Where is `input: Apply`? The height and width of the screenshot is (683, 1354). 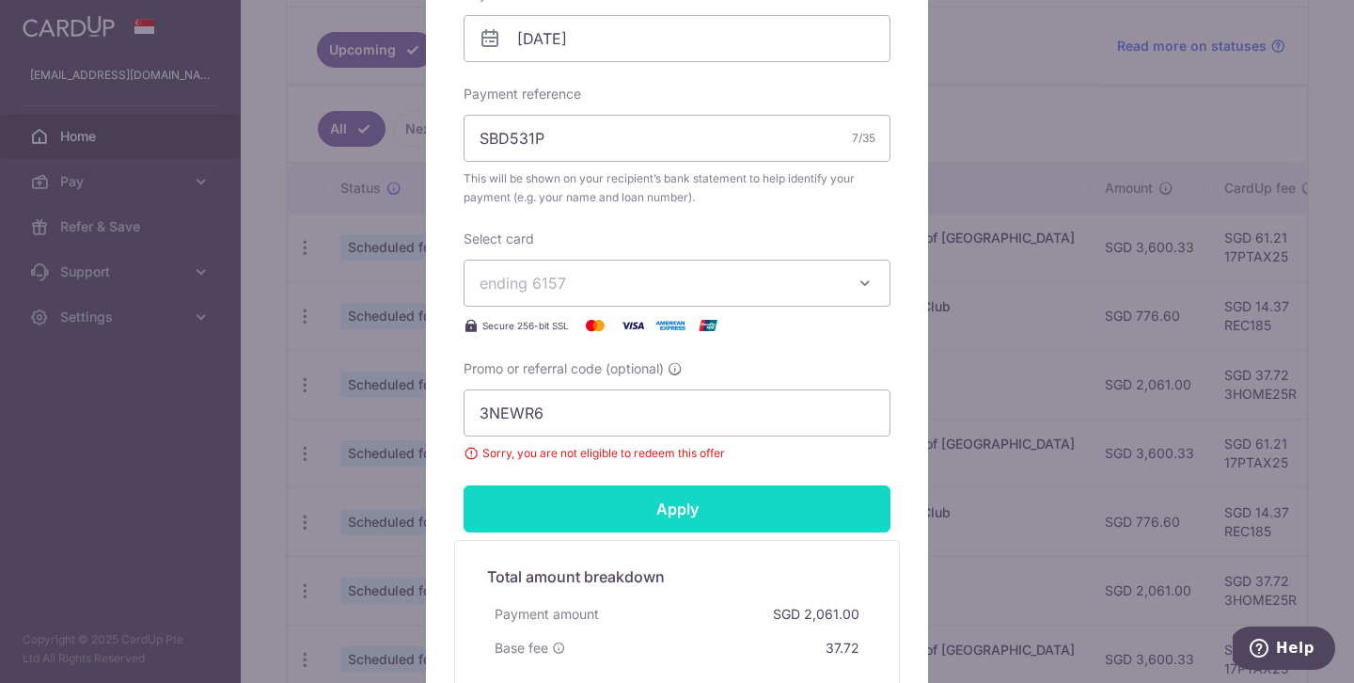
input: Apply is located at coordinates (677, 509).